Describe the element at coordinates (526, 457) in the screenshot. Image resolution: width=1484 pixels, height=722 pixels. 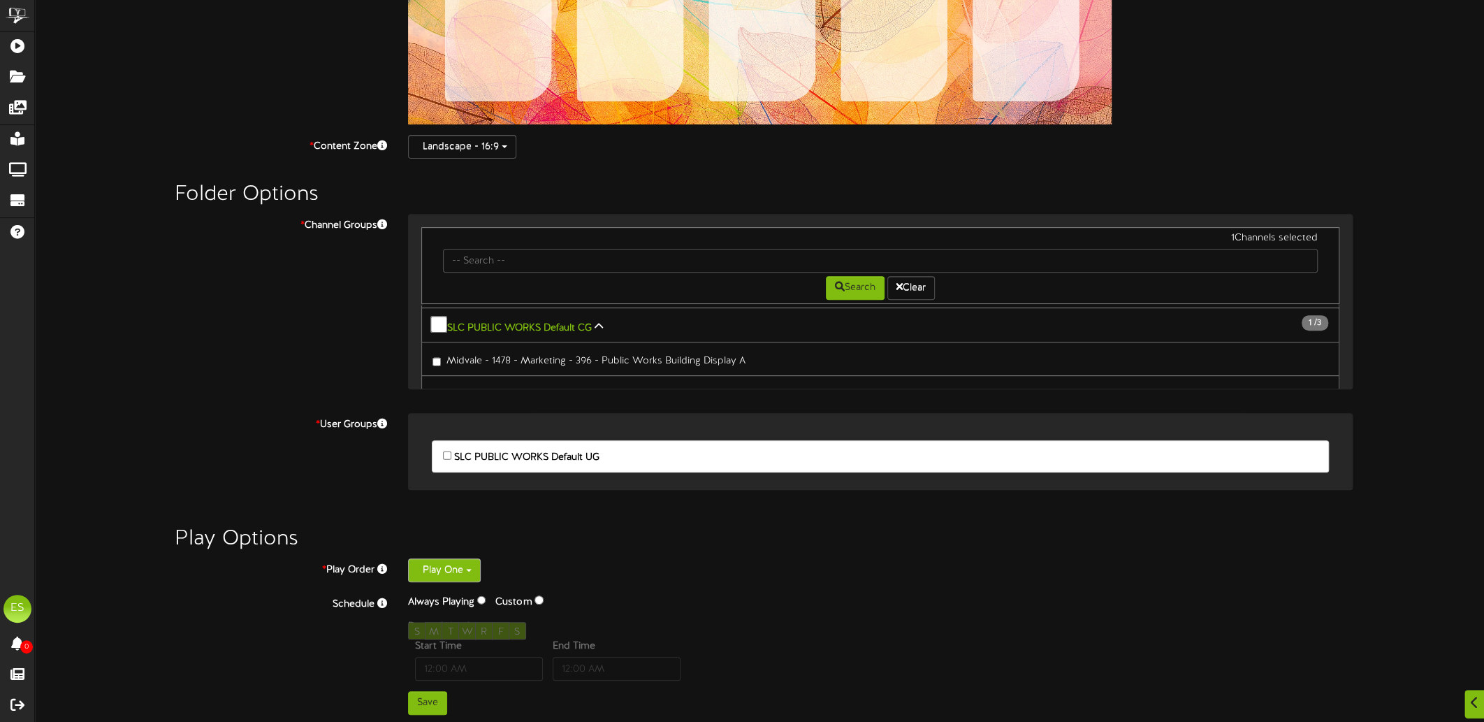
I see `span: SLC PUBLIC WORKS Default UG` at that location.